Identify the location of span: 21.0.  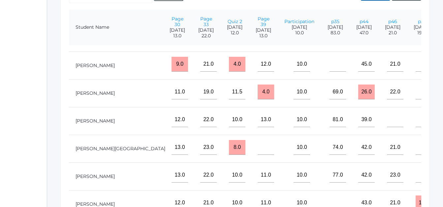
(392, 33).